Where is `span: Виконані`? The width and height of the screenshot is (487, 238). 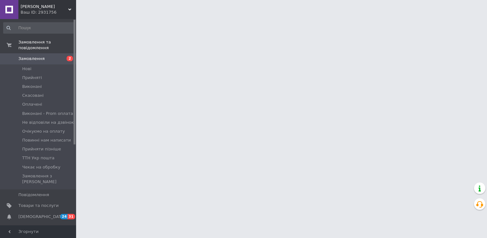
span: Виконані is located at coordinates (32, 87).